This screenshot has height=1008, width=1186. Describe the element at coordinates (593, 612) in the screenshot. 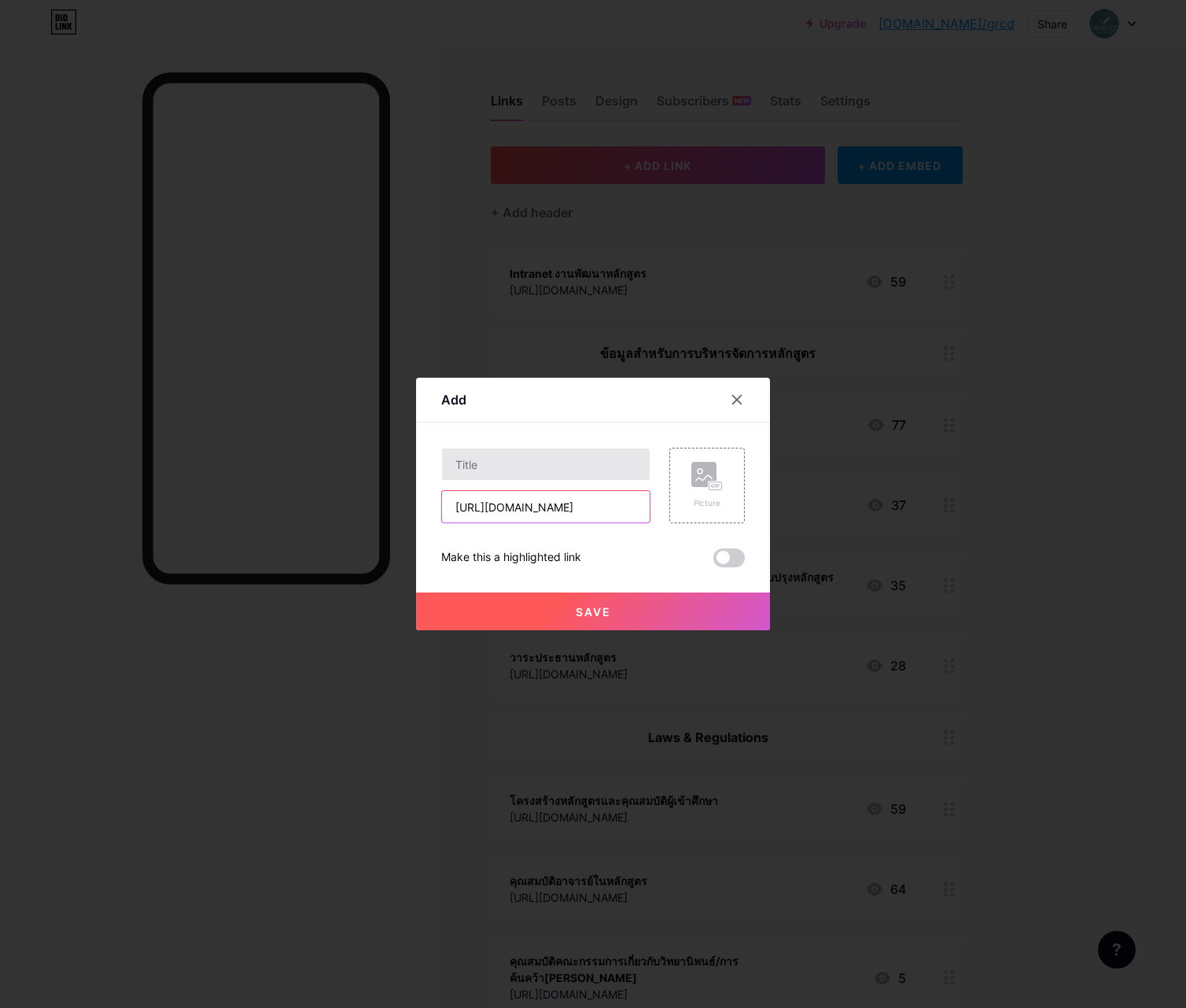

I see `button: Save` at that location.